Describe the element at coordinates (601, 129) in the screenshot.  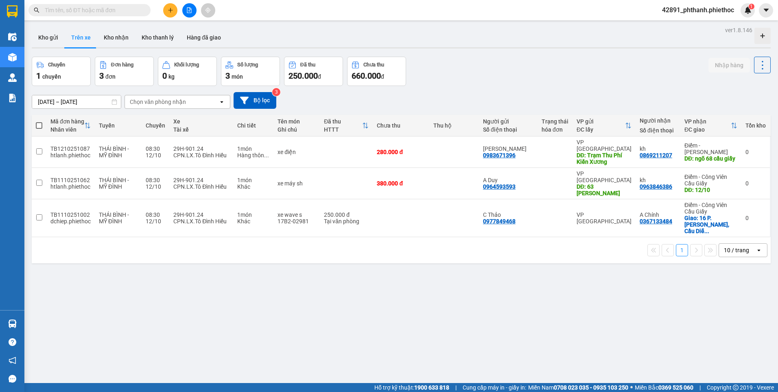
I see `div: ĐC lấy` at that location.